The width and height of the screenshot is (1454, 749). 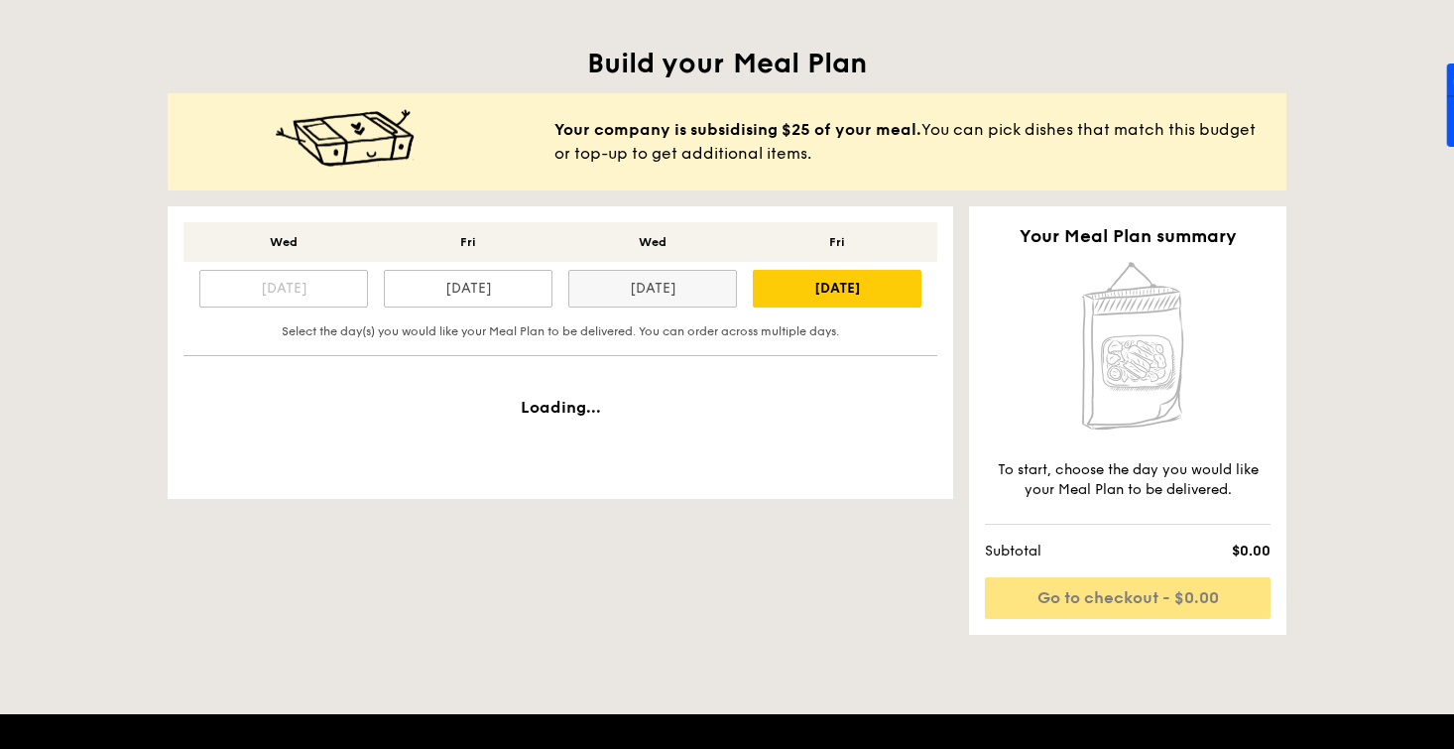 What do you see at coordinates (1127, 347) in the screenshot?
I see `img: Home delivery` at bounding box center [1127, 347].